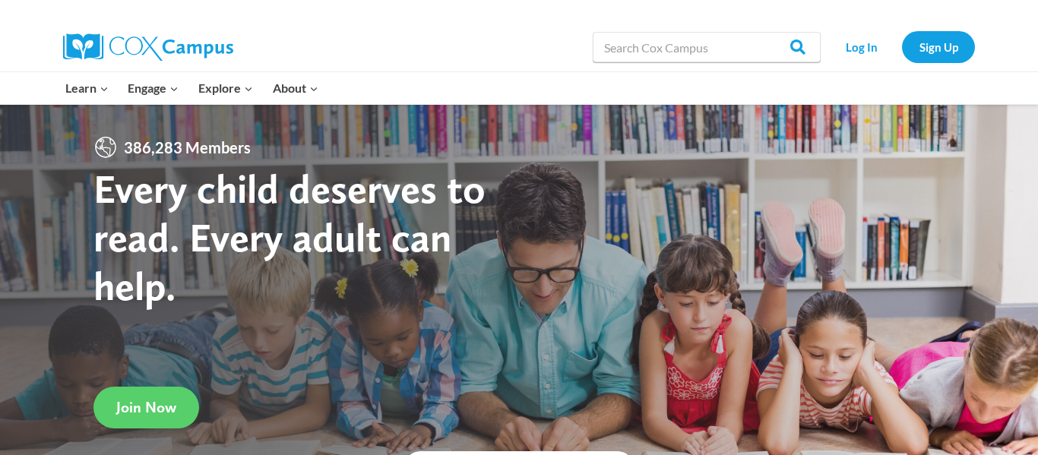 Image resolution: width=1038 pixels, height=455 pixels. Describe the element at coordinates (939, 46) in the screenshot. I see `a: Sign Up` at that location.